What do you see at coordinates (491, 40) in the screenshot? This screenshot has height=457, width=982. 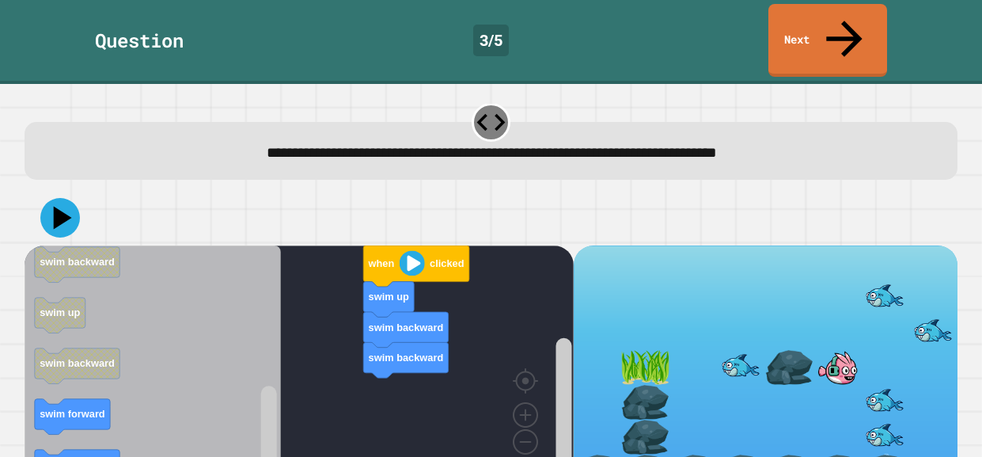 I see `div: 3 / 5` at bounding box center [491, 40].